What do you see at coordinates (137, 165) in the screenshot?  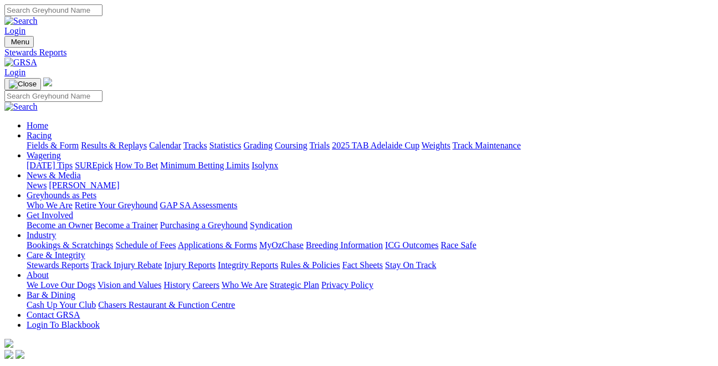 I see `a: How To Bet` at bounding box center [137, 165].